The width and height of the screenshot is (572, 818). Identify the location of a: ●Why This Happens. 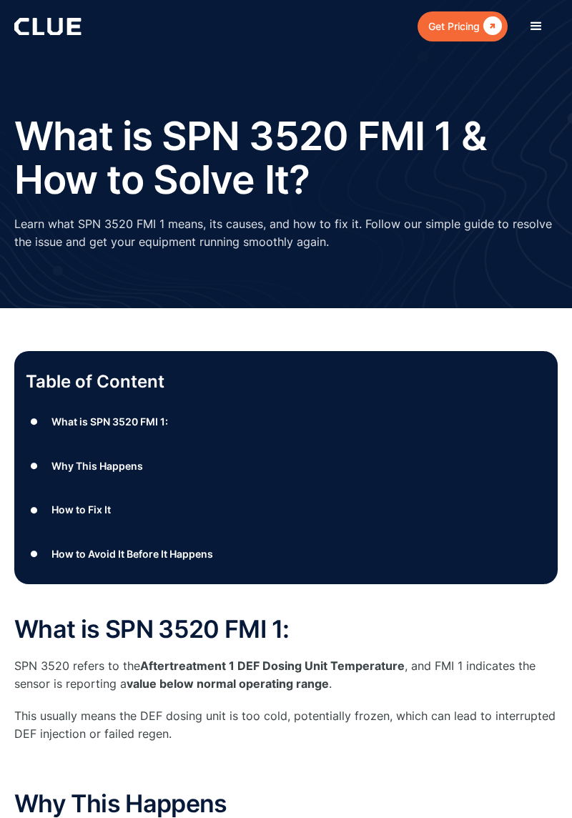
(286, 466).